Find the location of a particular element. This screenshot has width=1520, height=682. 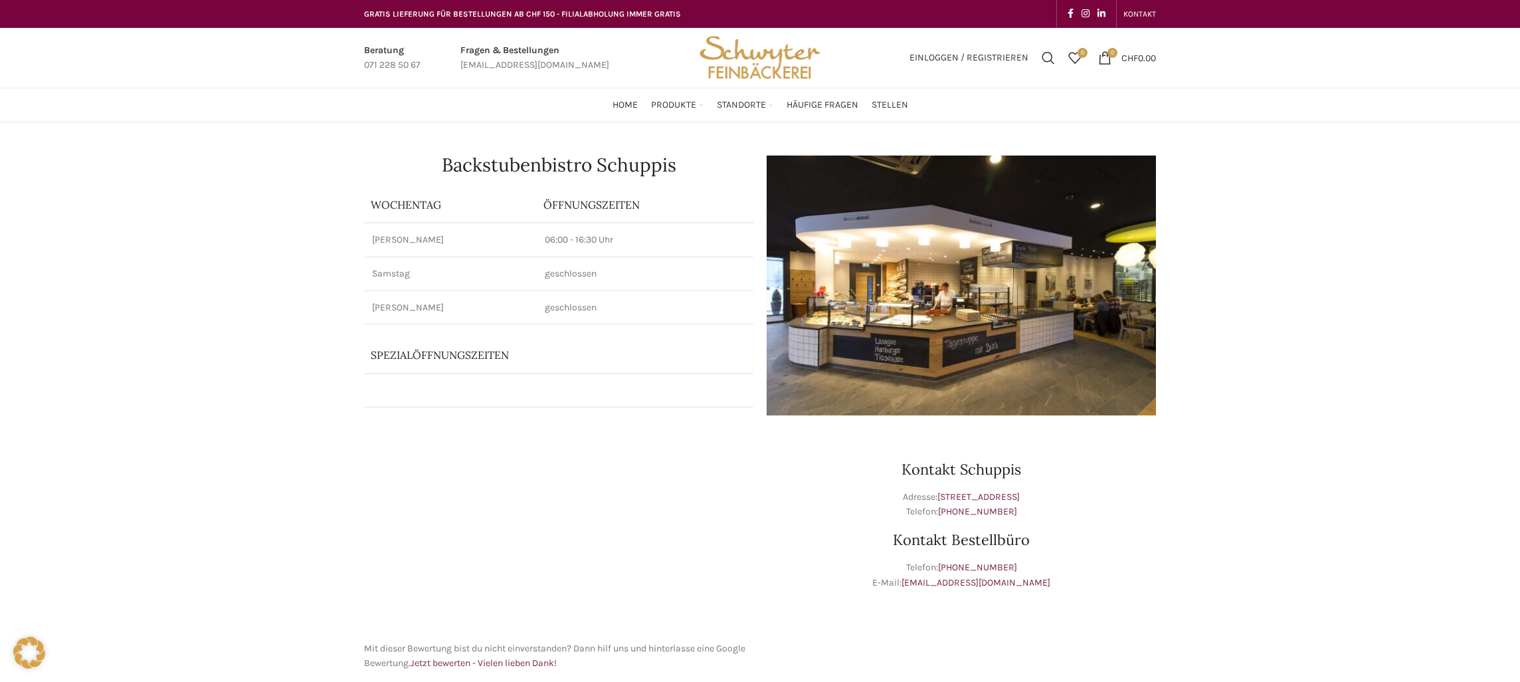

a: Einloggen / Registrieren is located at coordinates (969, 58).